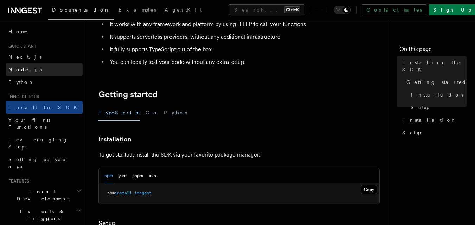  I want to click on span: install, so click(123, 193).